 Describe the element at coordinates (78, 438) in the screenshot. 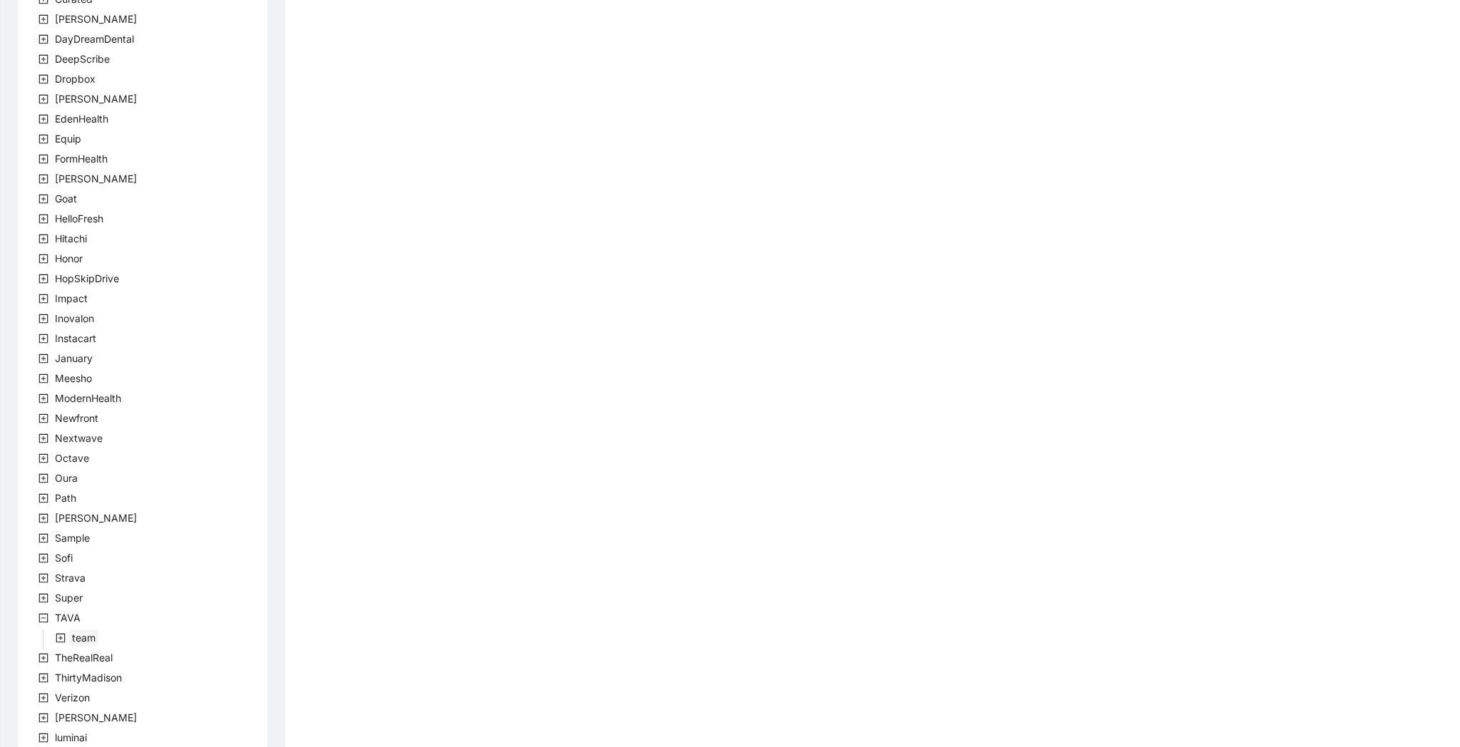

I see `span: Nextwave` at that location.